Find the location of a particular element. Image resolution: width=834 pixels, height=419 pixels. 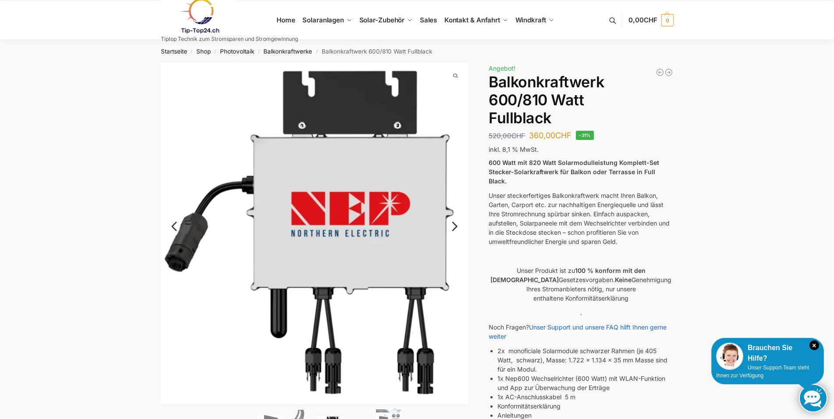

a: Solaranlagen is located at coordinates (327, 20).